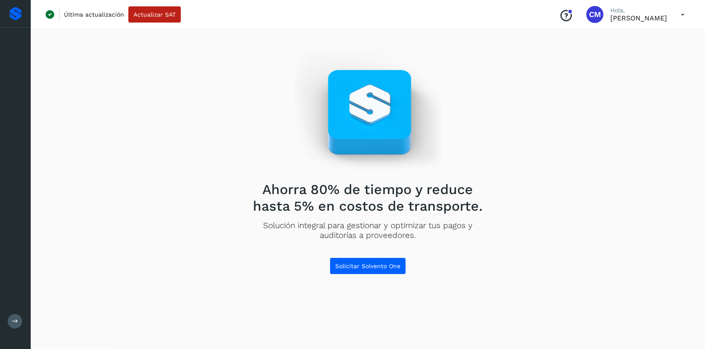  What do you see at coordinates (94, 14) in the screenshot?
I see `p: Última actualización` at bounding box center [94, 14].